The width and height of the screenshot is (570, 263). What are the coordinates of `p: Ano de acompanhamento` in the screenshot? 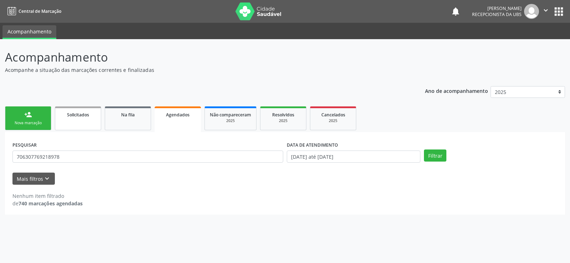 It's located at (456, 91).